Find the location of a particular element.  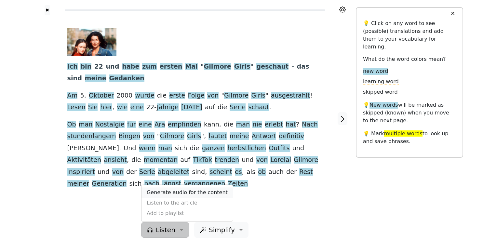

span: vergangenen is located at coordinates (204, 184).